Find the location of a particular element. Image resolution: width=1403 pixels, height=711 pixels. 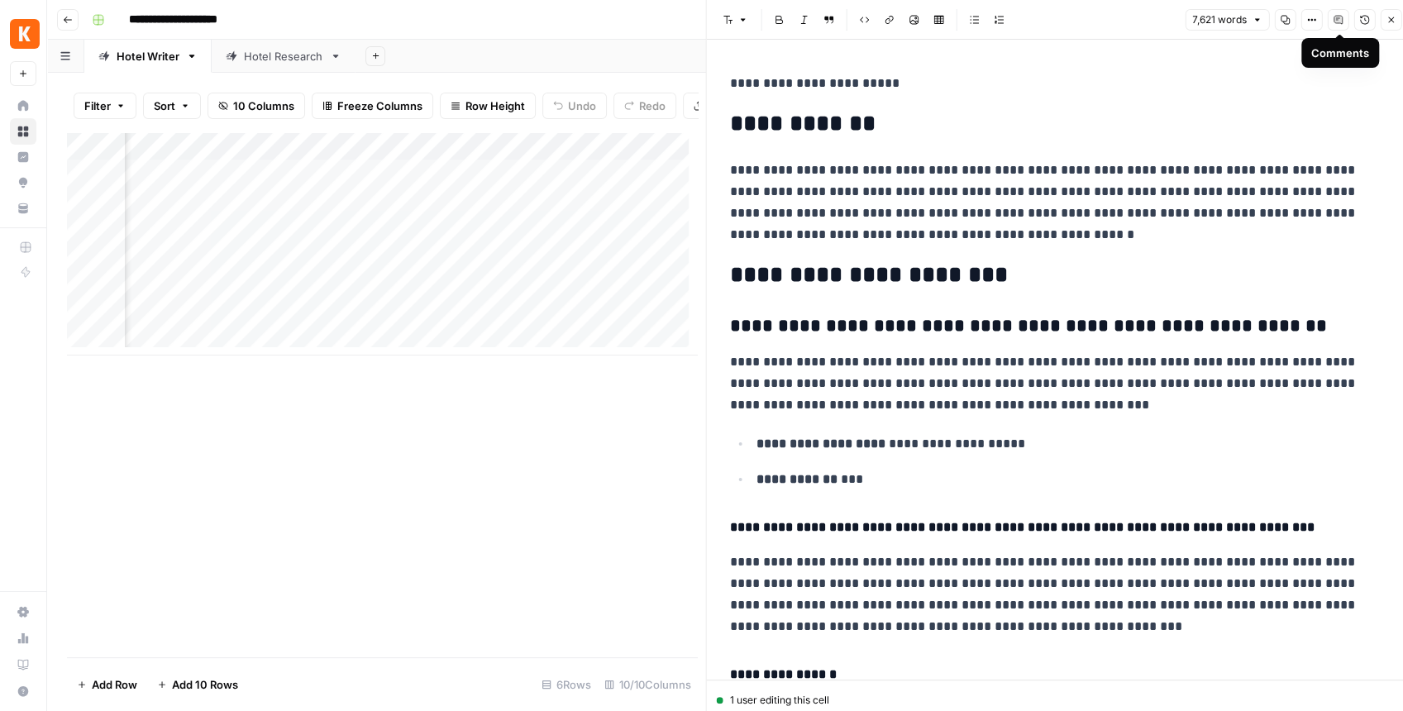

a: Insights is located at coordinates (23, 157).